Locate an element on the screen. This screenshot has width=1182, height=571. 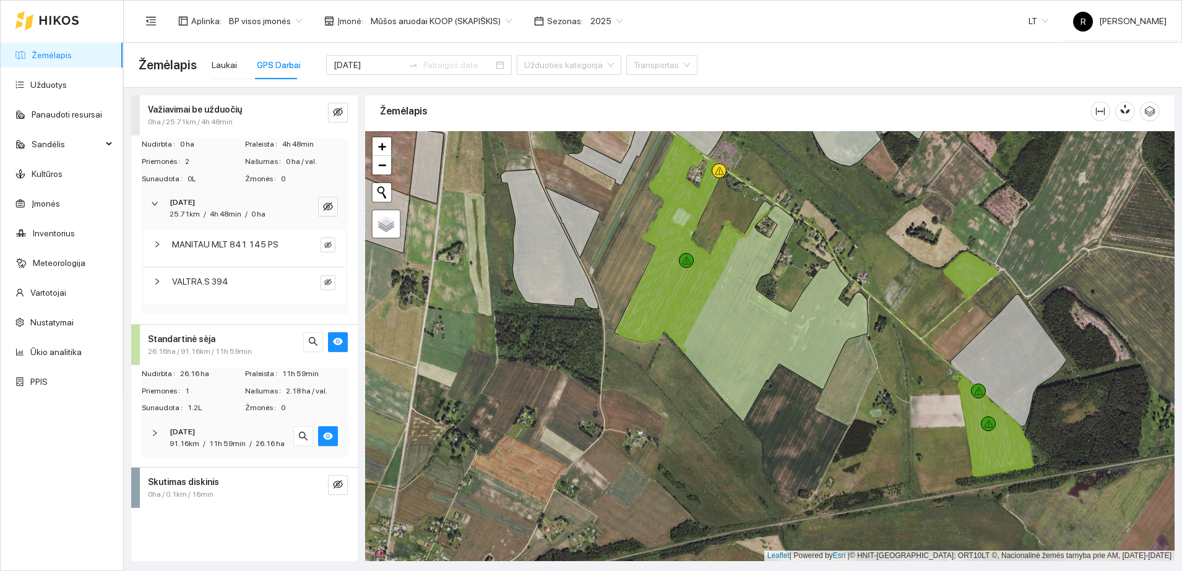
div: Laukai is located at coordinates (224, 65).